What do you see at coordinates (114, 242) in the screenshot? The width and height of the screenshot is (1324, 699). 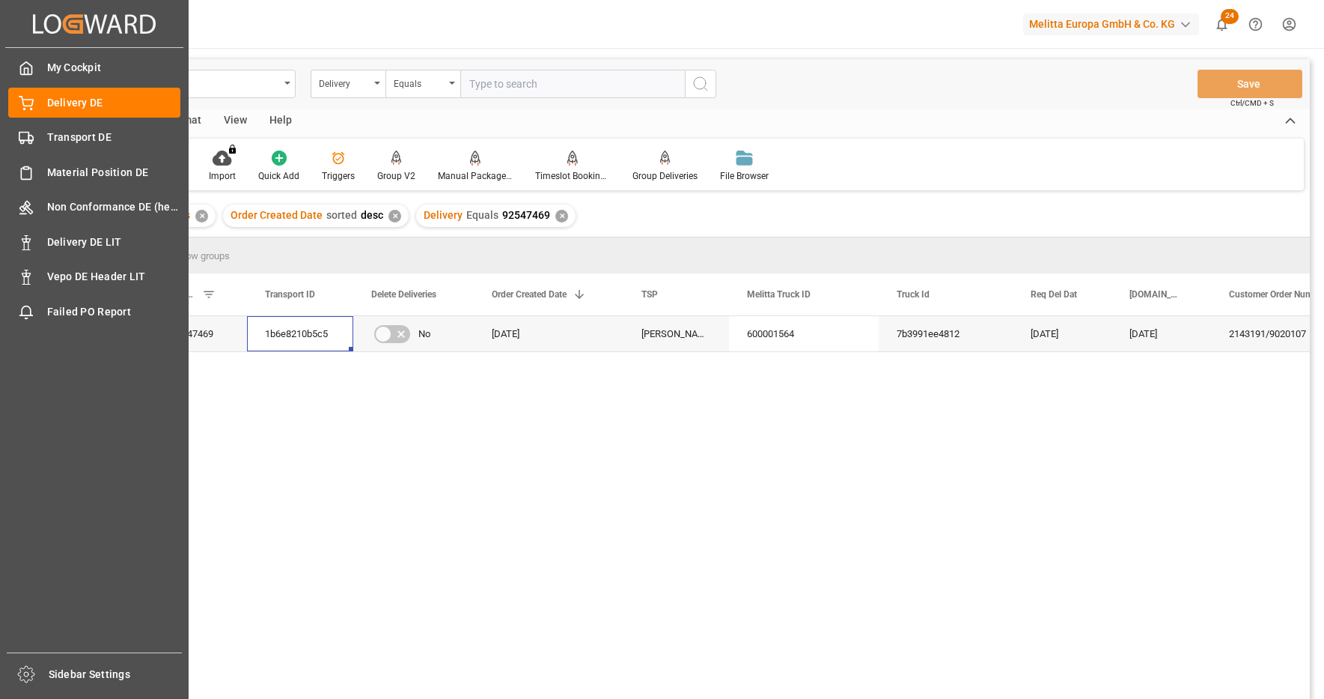 I see `span: Delivery DE LIT` at bounding box center [114, 242].